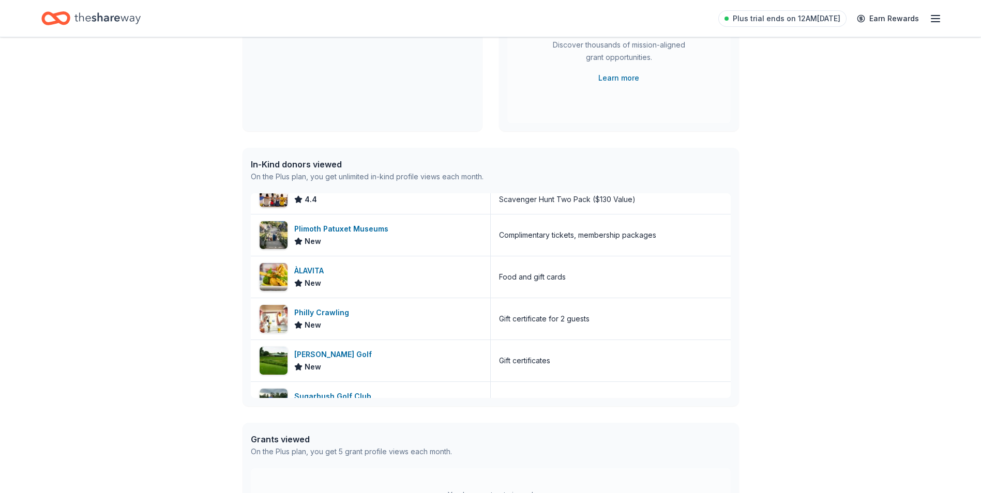 Image resolution: width=981 pixels, height=493 pixels. What do you see at coordinates (324, 313) in the screenshot?
I see `div: Philly Crawling` at bounding box center [324, 313].